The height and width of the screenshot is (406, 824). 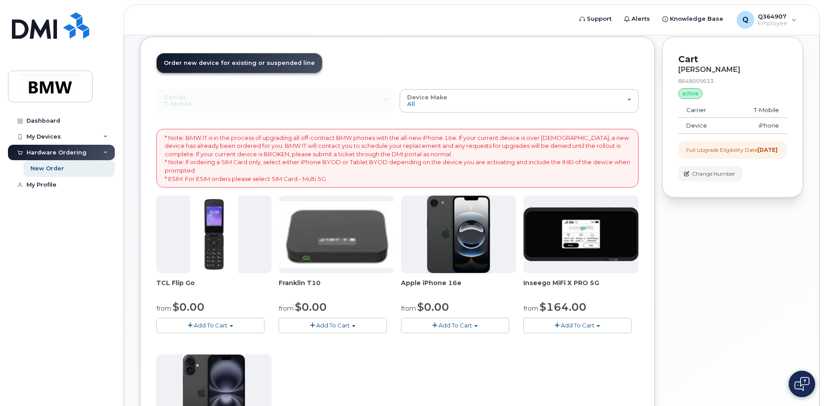 What do you see at coordinates (336, 287) in the screenshot?
I see `span: Franklin T10` at bounding box center [336, 287].